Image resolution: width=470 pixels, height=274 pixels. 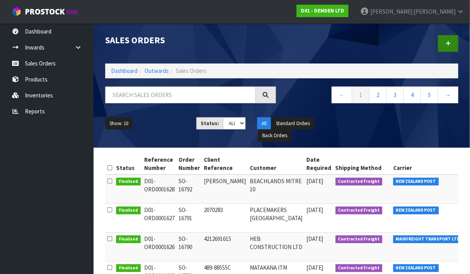 I want to click on th: Client Reference, so click(x=225, y=164).